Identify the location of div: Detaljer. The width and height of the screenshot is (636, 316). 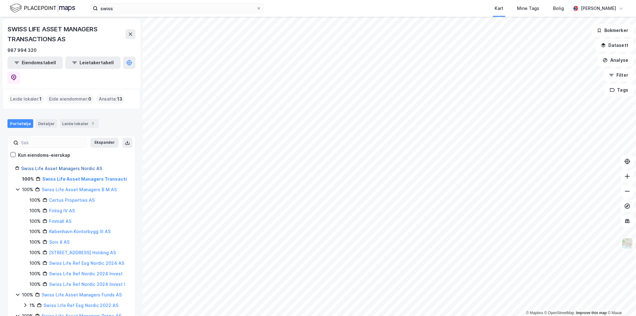
(46, 124).